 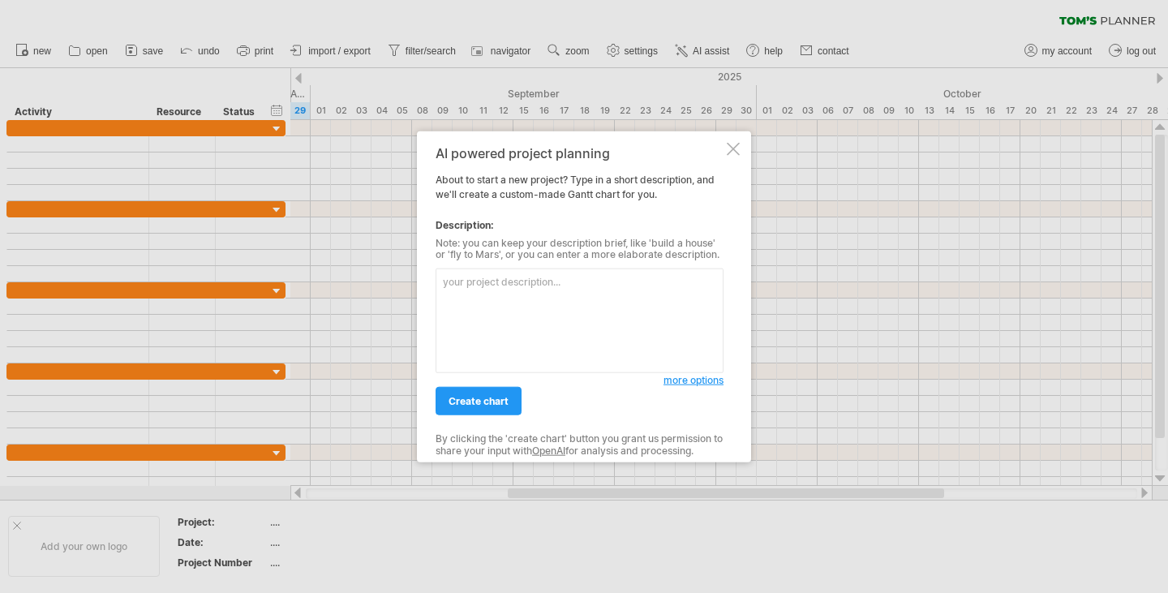 I want to click on a: more options, so click(x=694, y=381).